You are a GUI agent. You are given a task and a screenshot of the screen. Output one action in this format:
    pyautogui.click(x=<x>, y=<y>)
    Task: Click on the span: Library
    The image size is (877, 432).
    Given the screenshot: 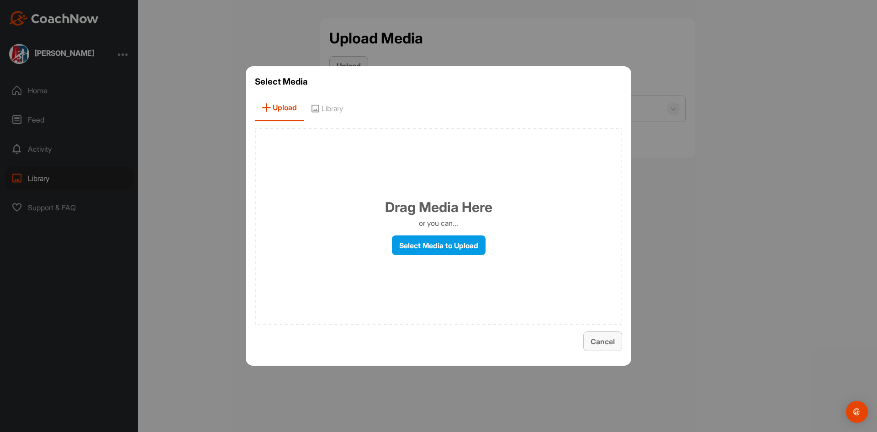 What is the action you would take?
    pyautogui.click(x=327, y=108)
    